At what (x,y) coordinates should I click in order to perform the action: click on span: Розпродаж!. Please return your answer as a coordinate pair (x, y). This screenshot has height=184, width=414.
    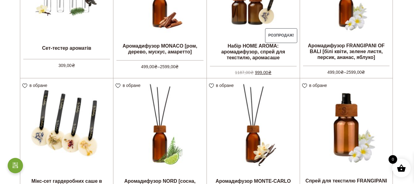
    Looking at the image, I should click on (281, 36).